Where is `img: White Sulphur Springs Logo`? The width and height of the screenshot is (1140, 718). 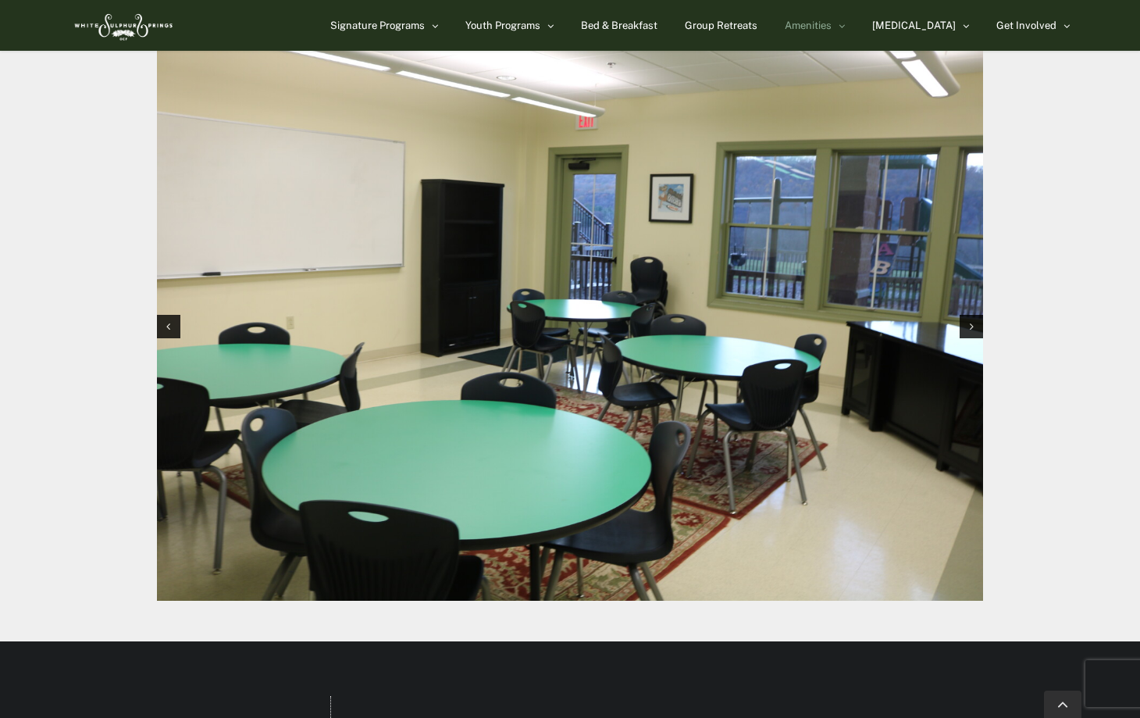
img: White Sulphur Springs Logo is located at coordinates (123, 25).